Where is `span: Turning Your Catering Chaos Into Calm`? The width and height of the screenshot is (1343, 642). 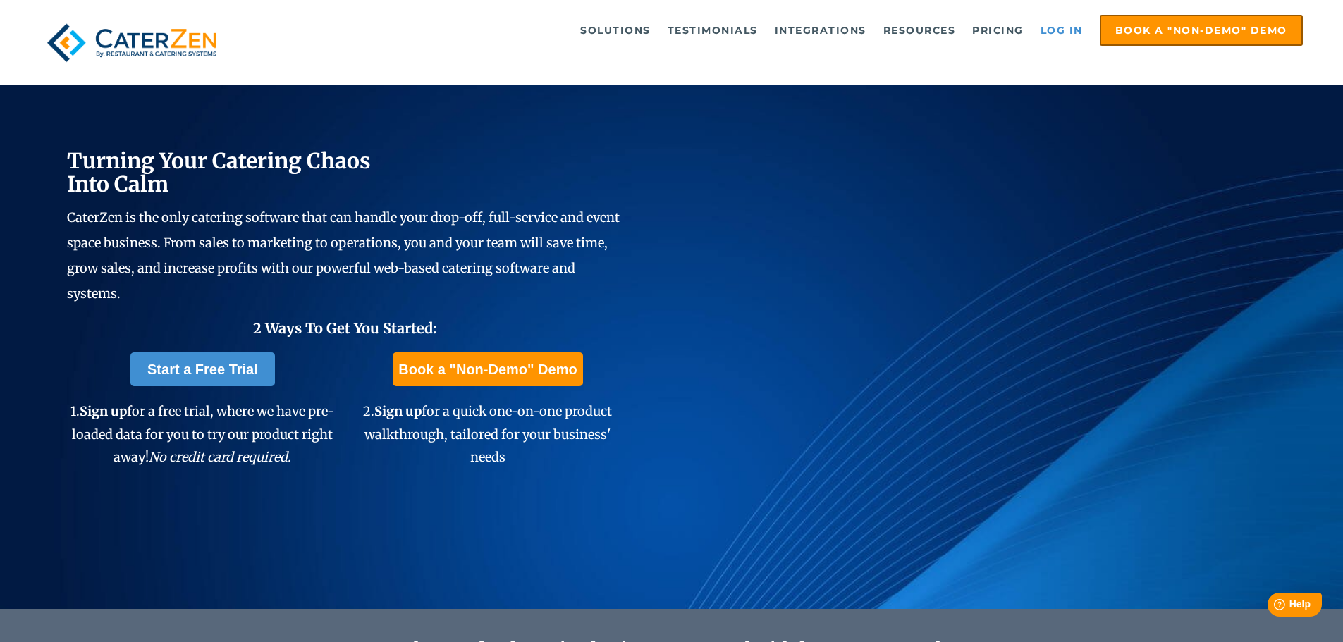
span: Turning Your Catering Chaos Into Calm is located at coordinates (219, 172).